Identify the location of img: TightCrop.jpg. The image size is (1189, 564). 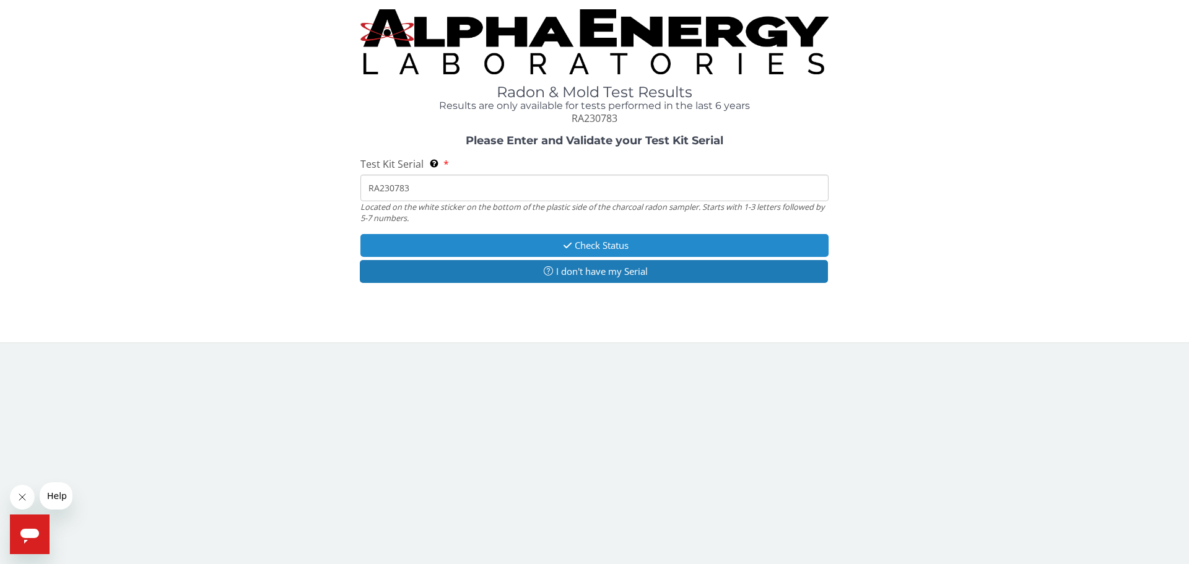
(595, 42).